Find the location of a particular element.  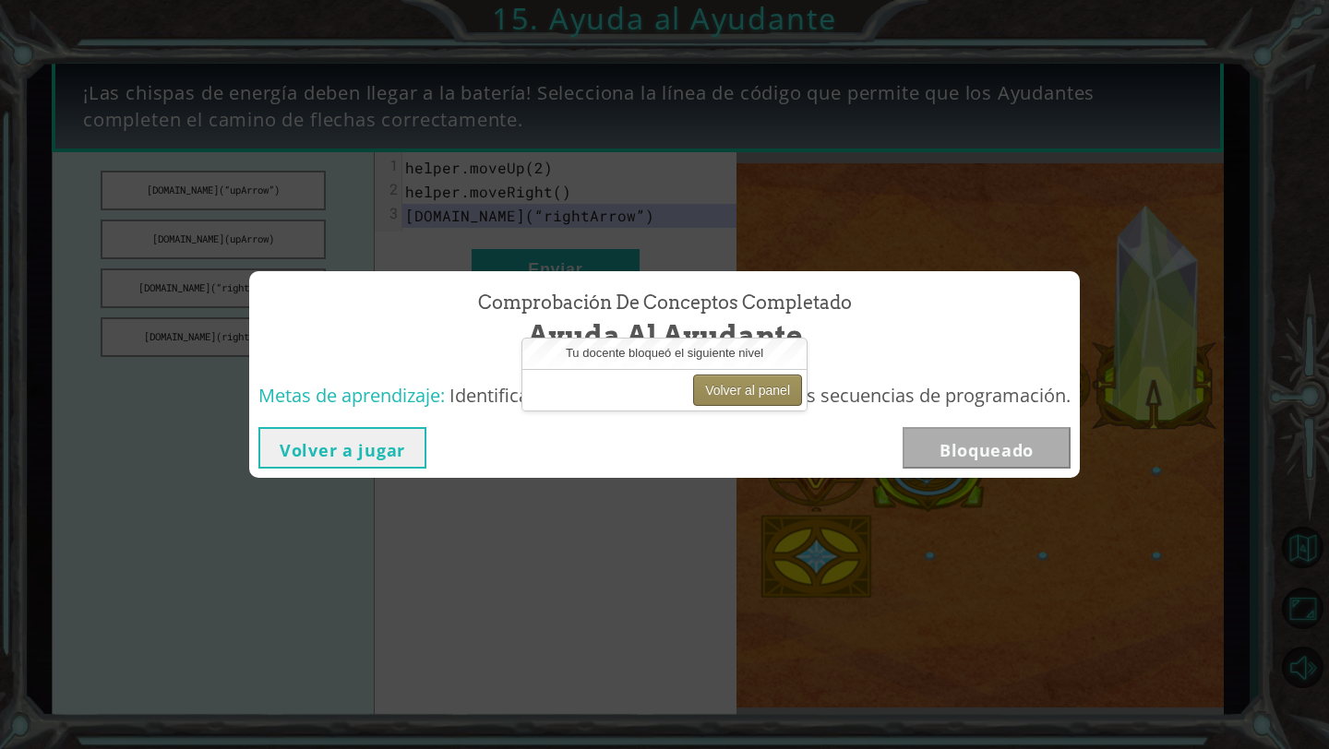

span: Tu docente bloqueó el siguiente nivel is located at coordinates (664, 353).